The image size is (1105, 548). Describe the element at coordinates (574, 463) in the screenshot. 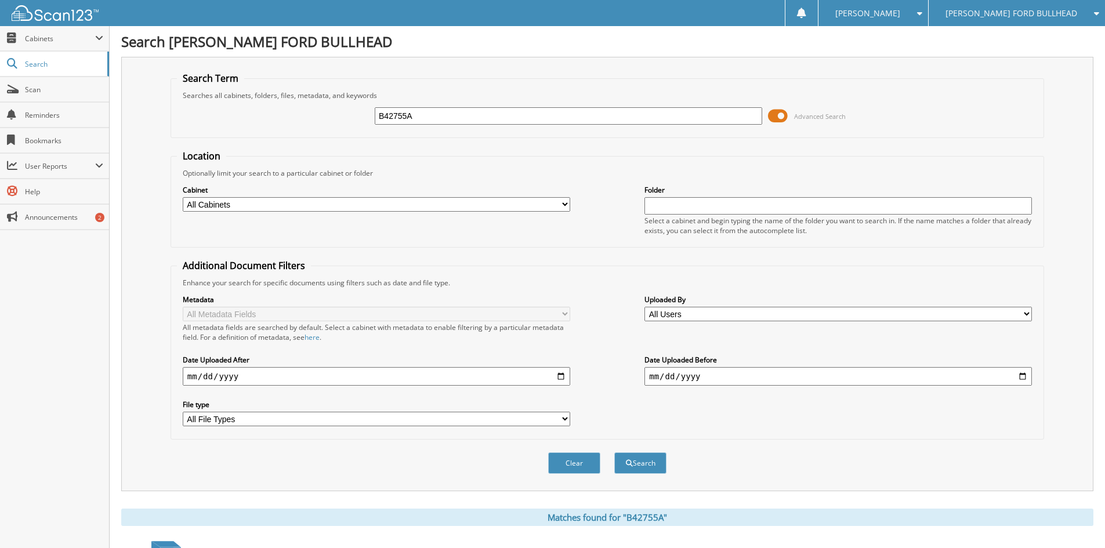

I see `button: Clear` at that location.